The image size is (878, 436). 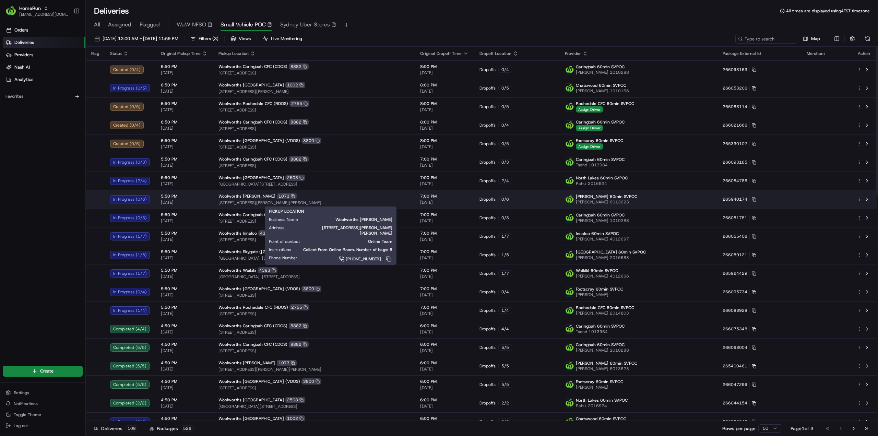 I want to click on span: 266053206, so click(x=735, y=88).